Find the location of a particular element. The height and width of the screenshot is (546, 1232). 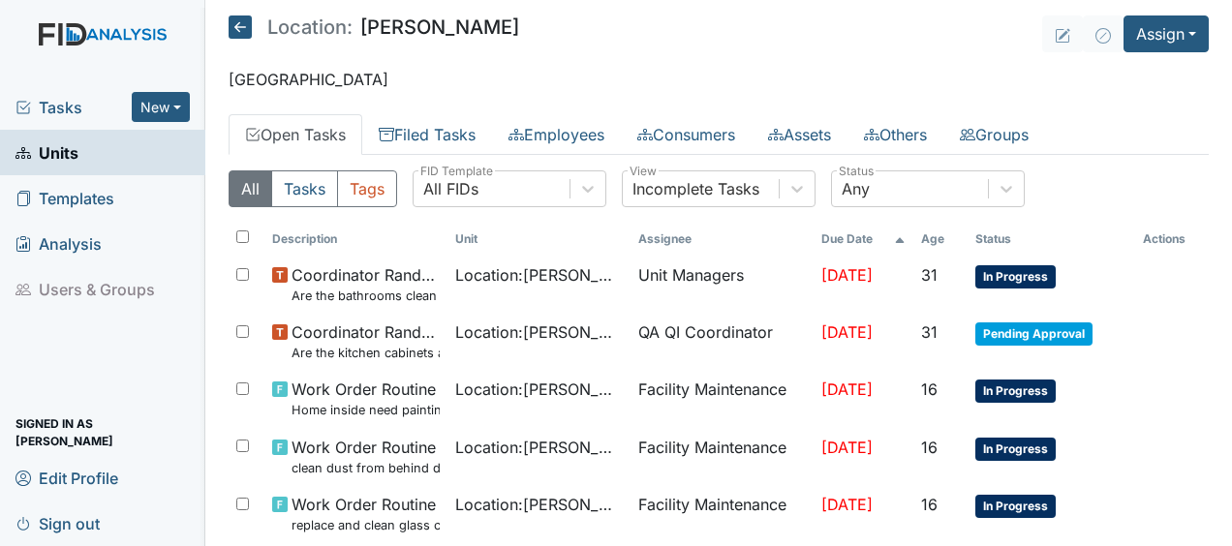

span: Work Order Routine Home inside need painting is located at coordinates (365, 398).